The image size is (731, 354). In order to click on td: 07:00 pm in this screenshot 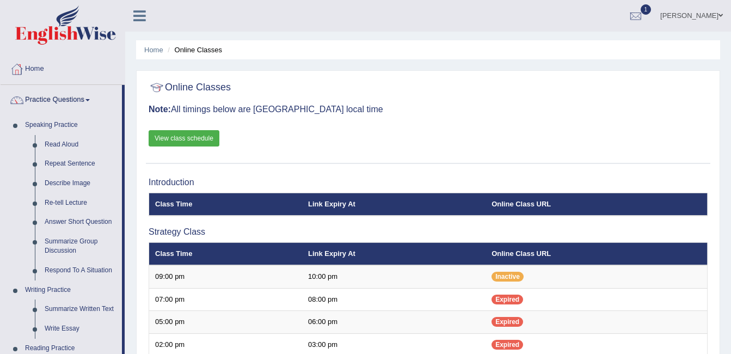, I will do `click(225, 299)`.